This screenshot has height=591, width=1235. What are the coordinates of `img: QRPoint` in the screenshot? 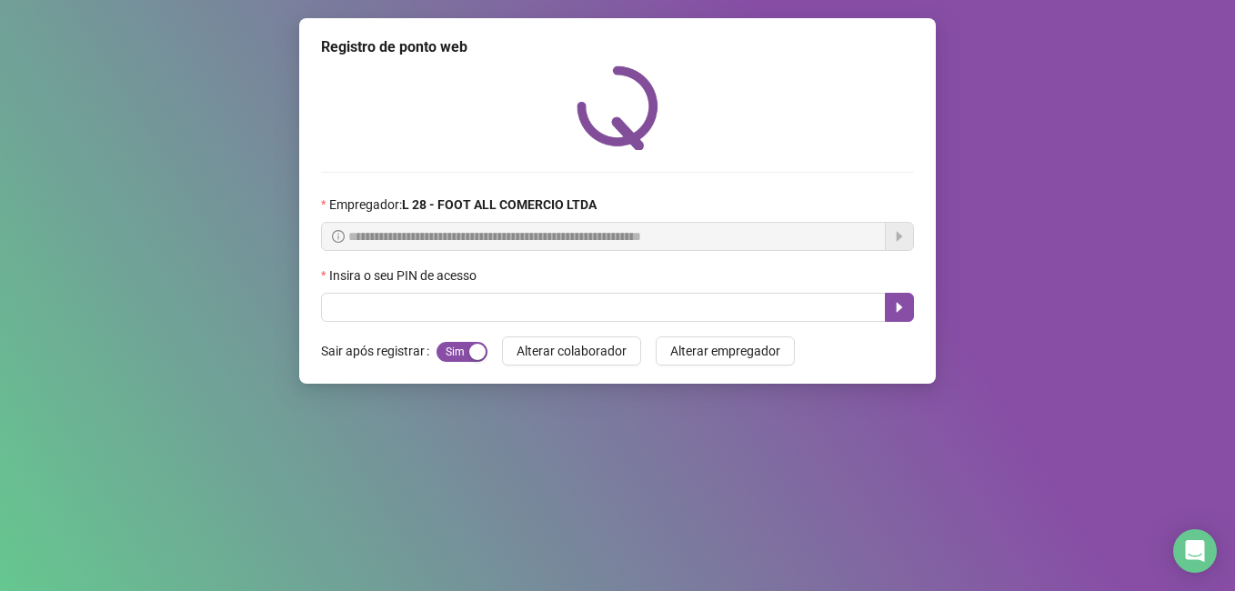 It's located at (617, 107).